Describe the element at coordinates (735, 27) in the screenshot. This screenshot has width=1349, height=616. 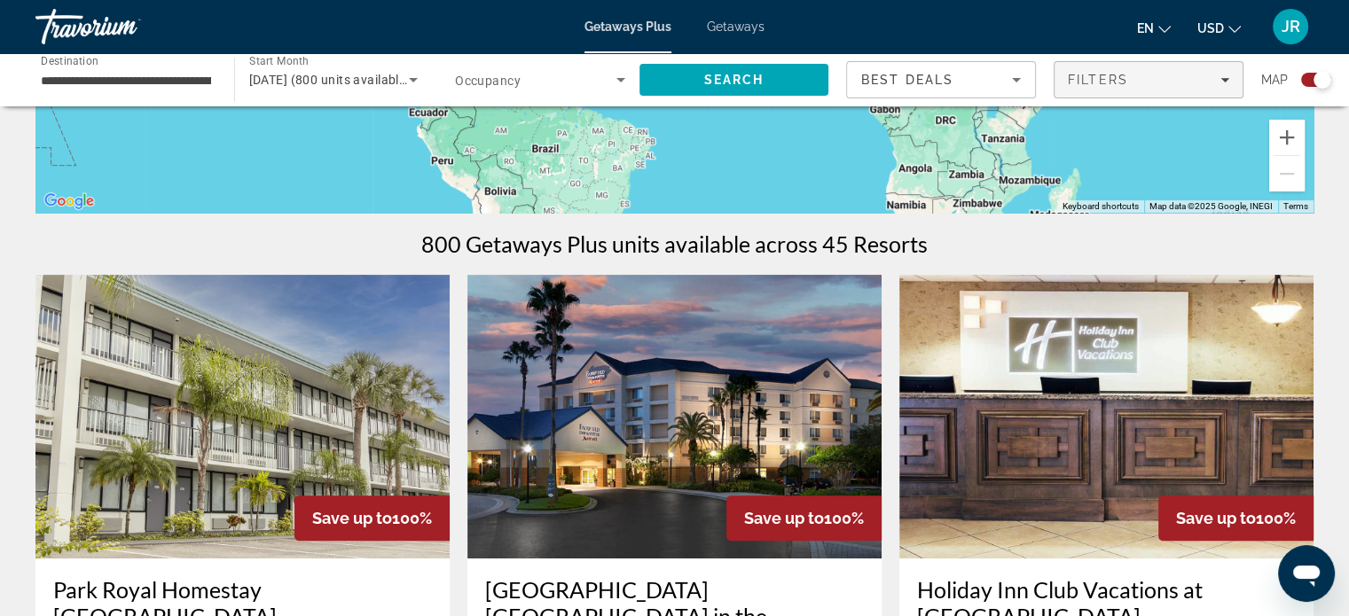
I see `a: Getaways` at that location.